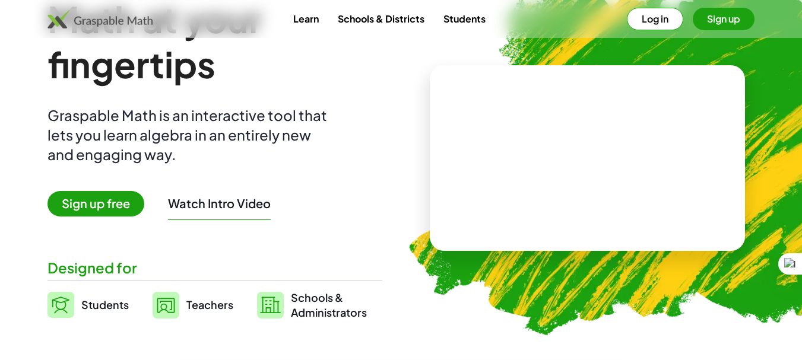 This screenshot has height=360, width=802. I want to click on a: Teachers, so click(193, 305).